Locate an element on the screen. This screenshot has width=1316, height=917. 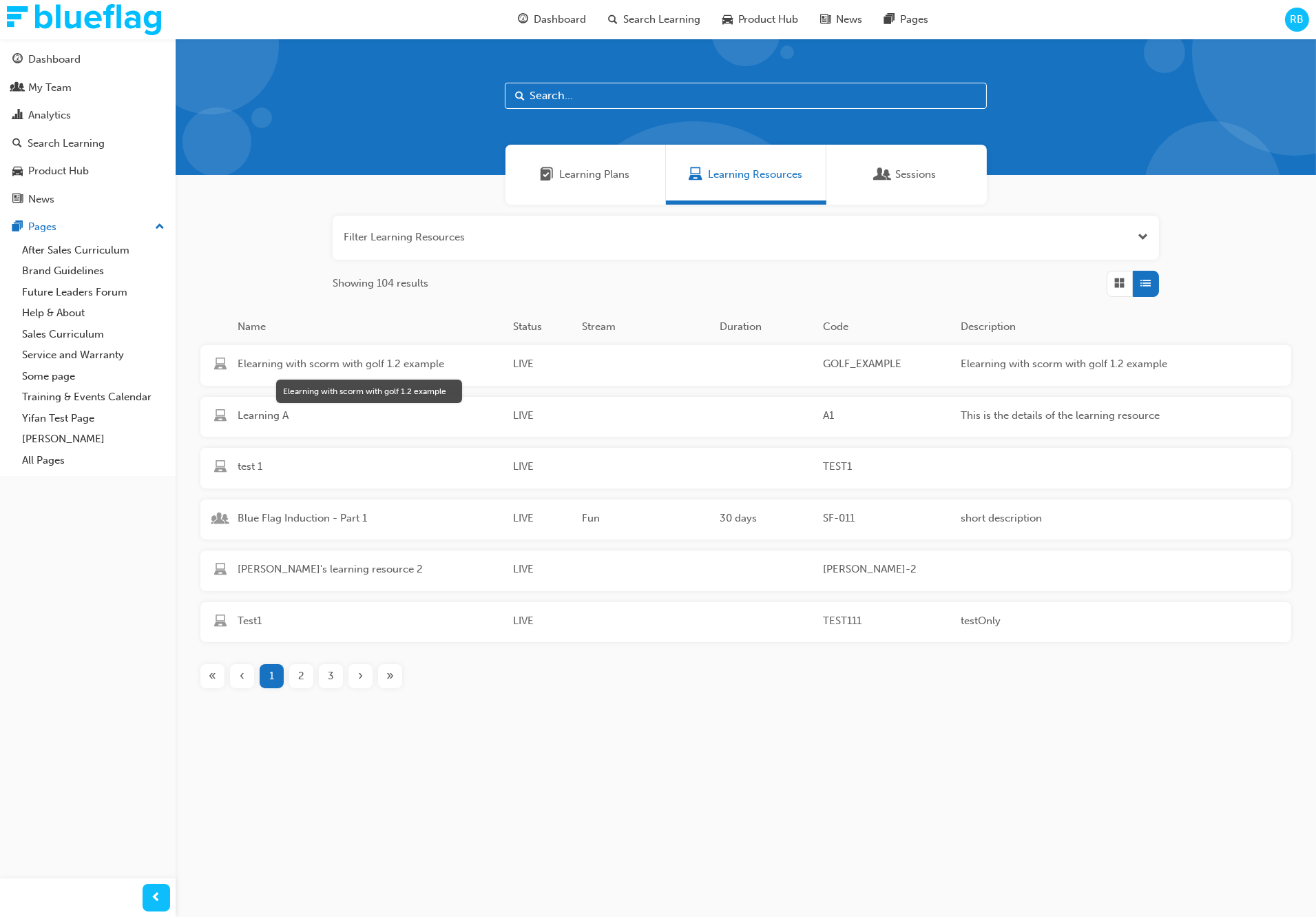
div: Name is located at coordinates (370, 326).